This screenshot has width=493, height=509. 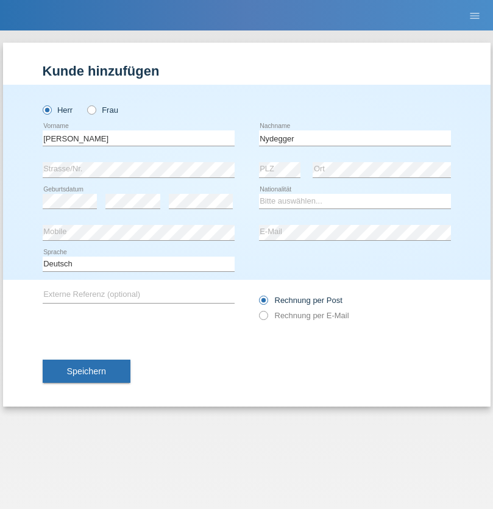 I want to click on input: Rechnung per Post, so click(x=262, y=303).